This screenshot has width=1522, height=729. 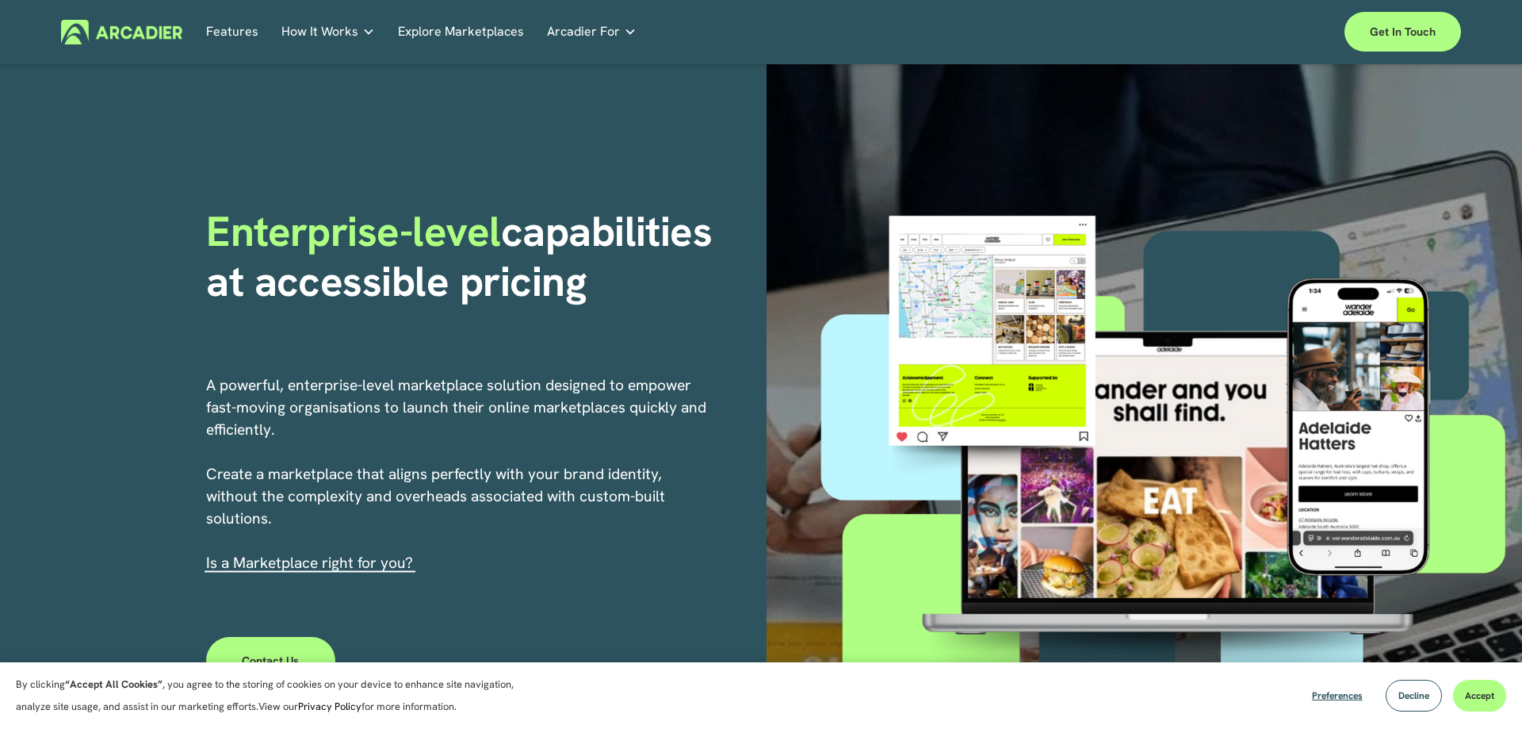 What do you see at coordinates (1479, 695) in the screenshot?
I see `span: Accept` at bounding box center [1479, 695].